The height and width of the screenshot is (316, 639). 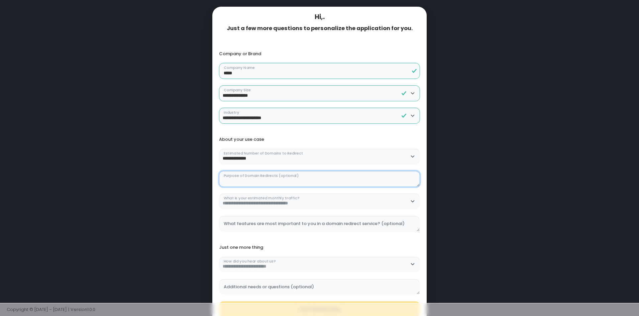 I want to click on div: Just one more thing, so click(x=320, y=247).